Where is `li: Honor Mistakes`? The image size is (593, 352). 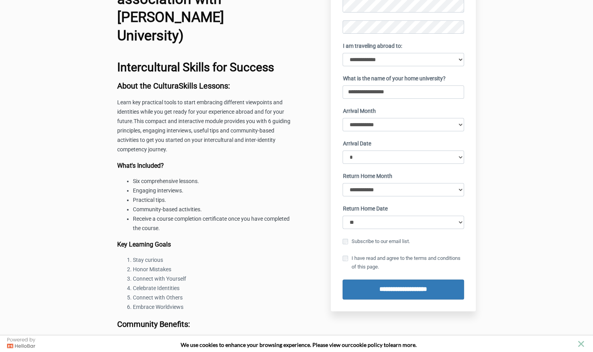
li: Honor Mistakes is located at coordinates (213, 270).